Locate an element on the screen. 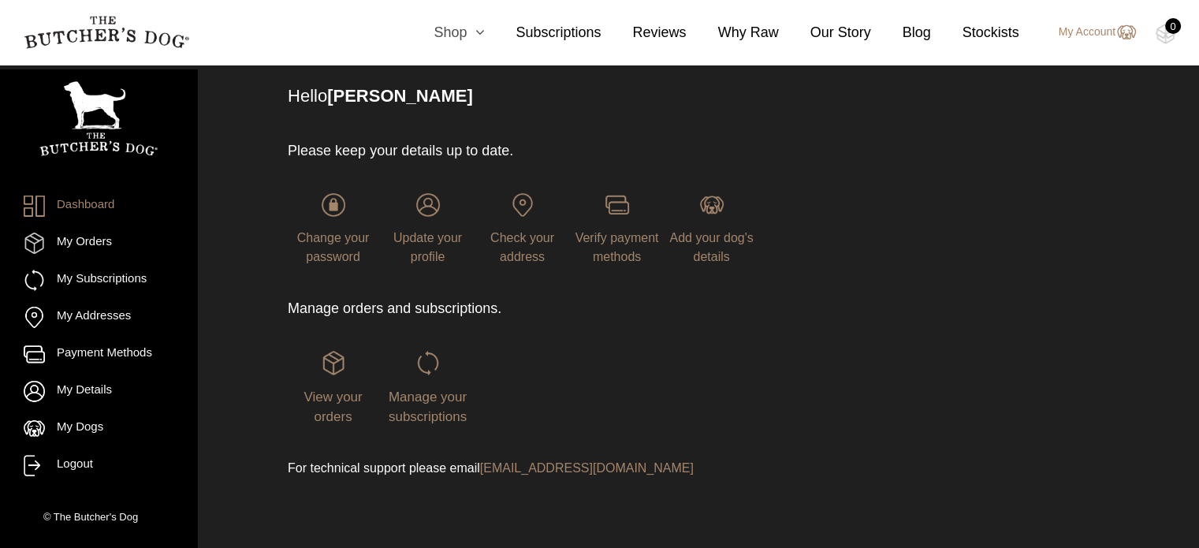  span: Manage your subscriptions is located at coordinates (427, 407).